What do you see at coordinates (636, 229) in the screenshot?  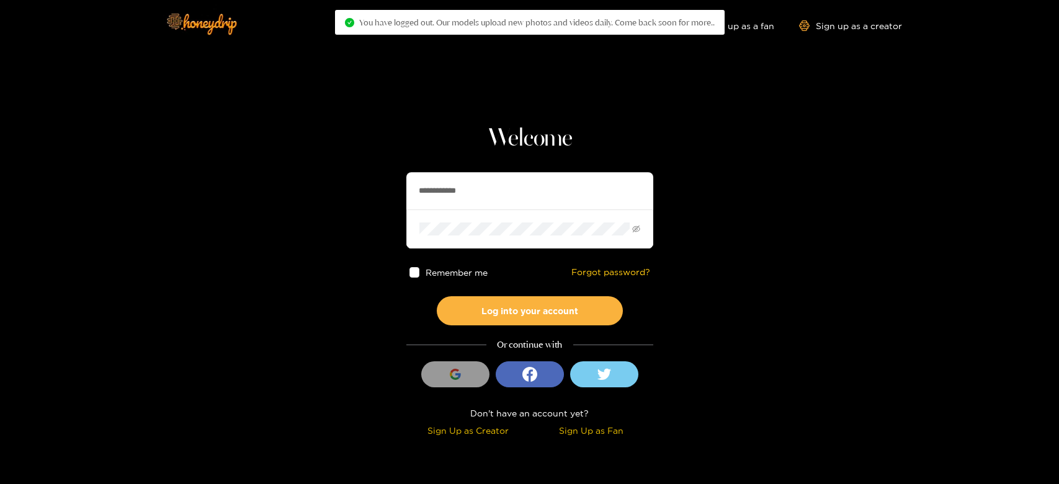 I see `span: eye-invisible` at bounding box center [636, 229].